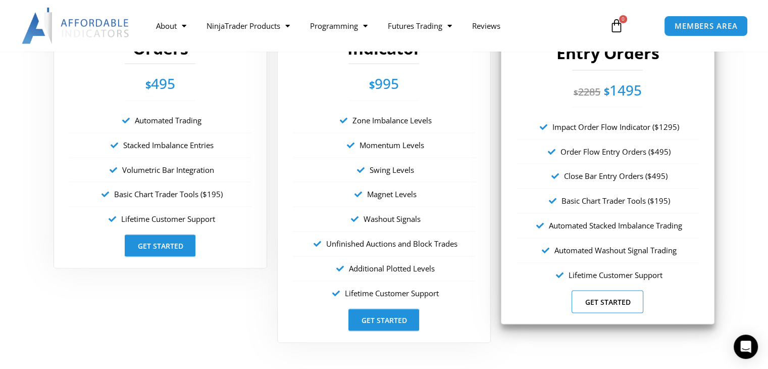  What do you see at coordinates (160, 40) in the screenshot?
I see `h2: Order Flow Entry Orders` at bounding box center [160, 40].